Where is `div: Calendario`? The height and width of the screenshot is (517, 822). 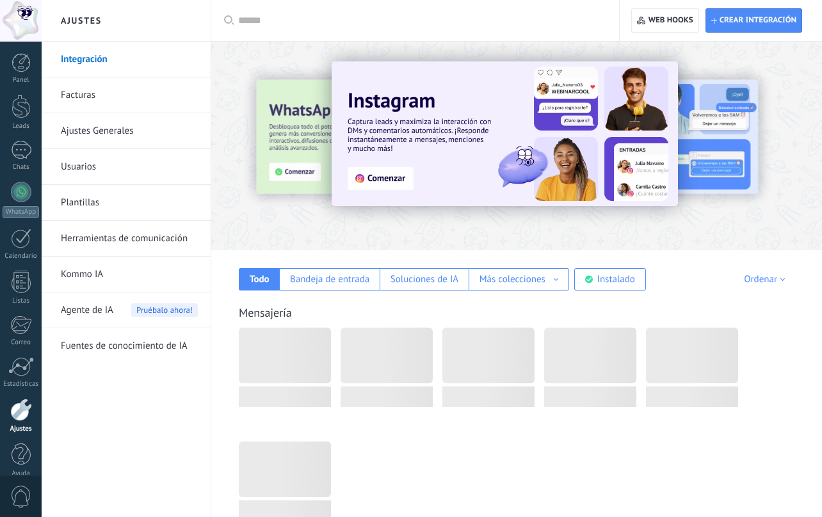 div: Calendario is located at coordinates (21, 256).